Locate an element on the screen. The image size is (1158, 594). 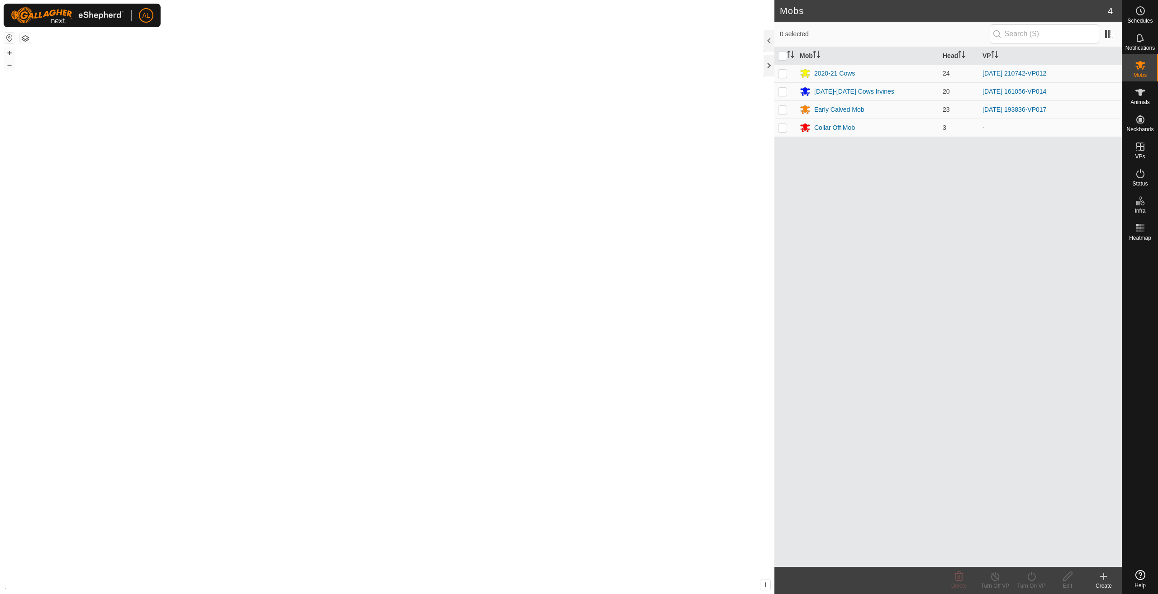
span: Neckbands is located at coordinates (1140, 129).